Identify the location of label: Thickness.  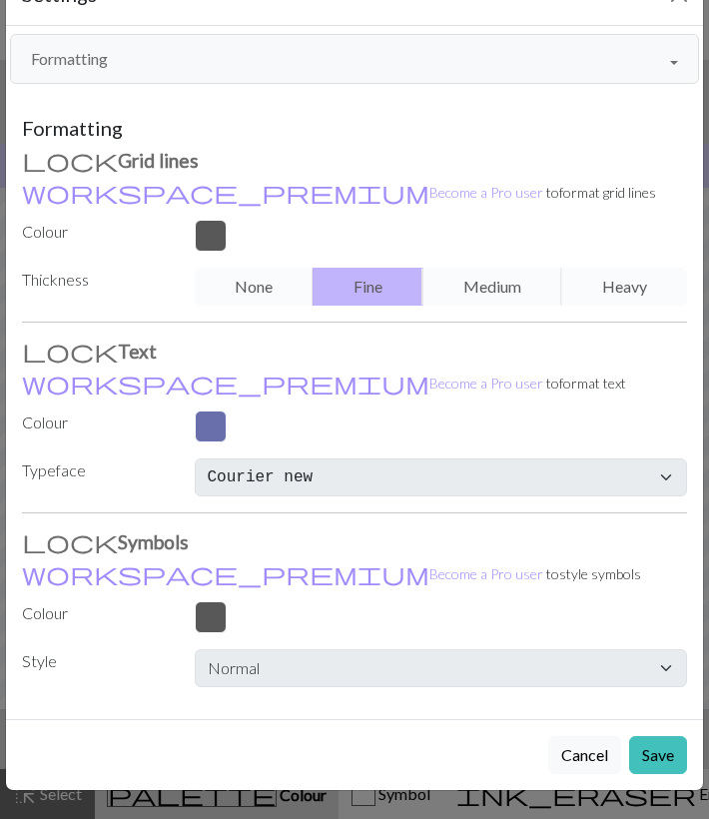
(96, 283).